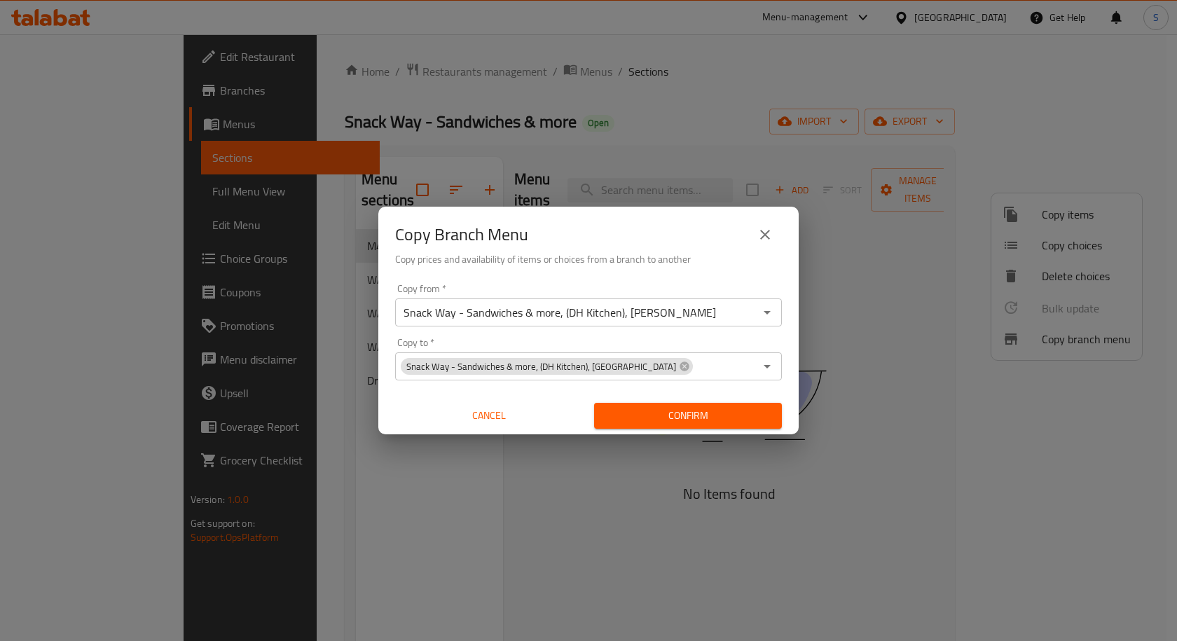 The image size is (1177, 641). I want to click on span: Cancel, so click(489, 416).